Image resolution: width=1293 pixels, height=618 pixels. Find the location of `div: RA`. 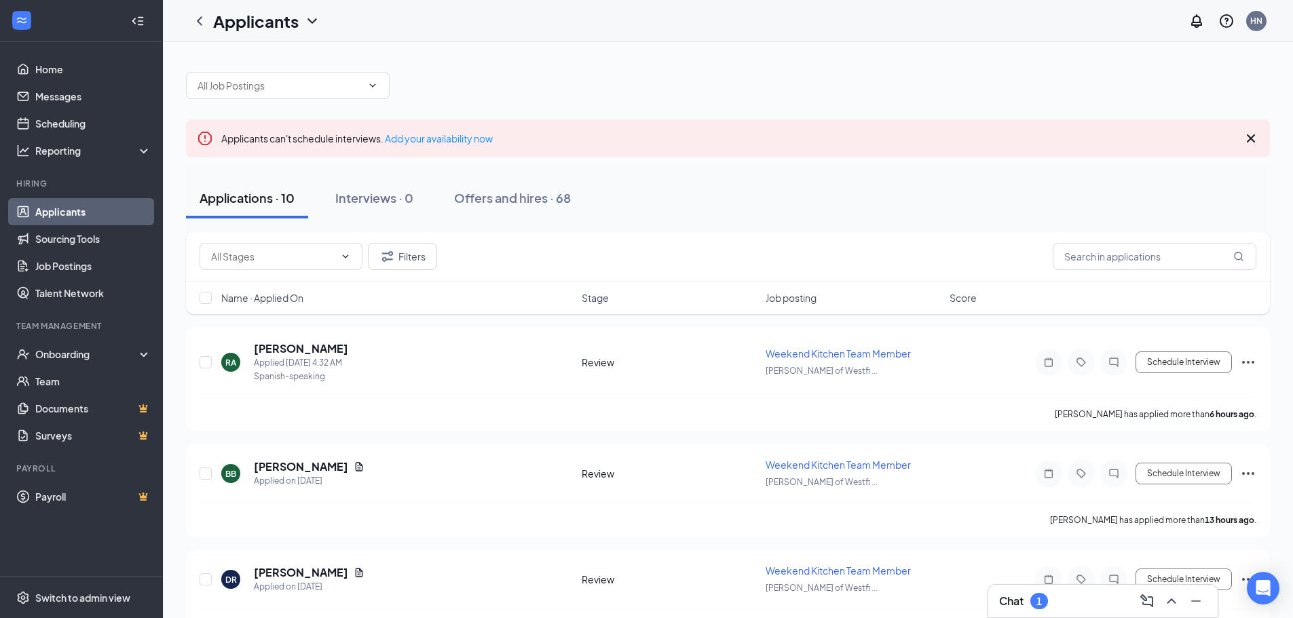

div: RA is located at coordinates (231, 362).